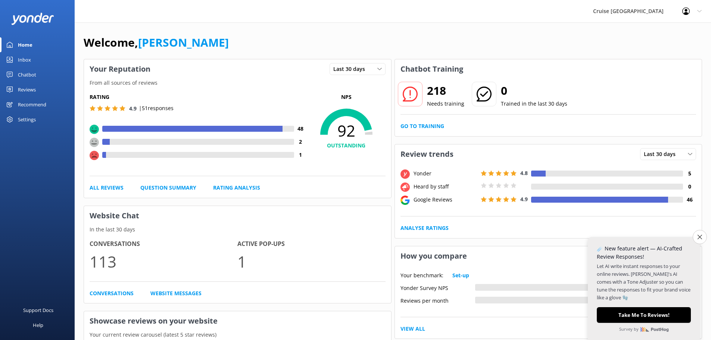  What do you see at coordinates (422, 275) in the screenshot?
I see `p: Your benchmark:` at bounding box center [422, 275].